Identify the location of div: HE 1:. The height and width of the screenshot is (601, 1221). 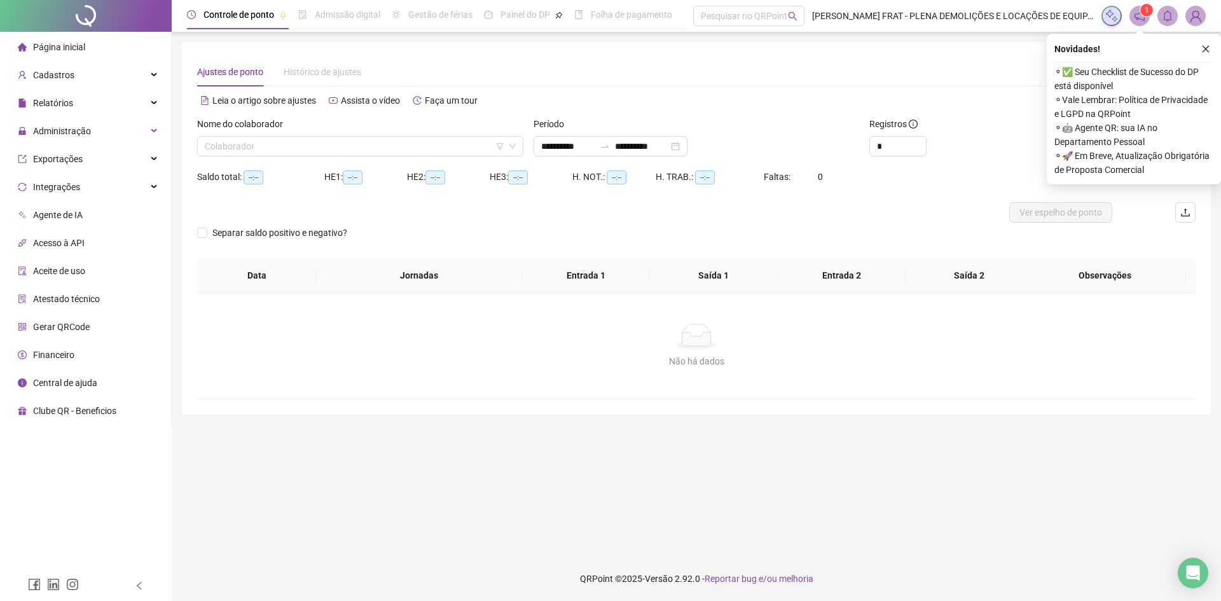
(366, 177).